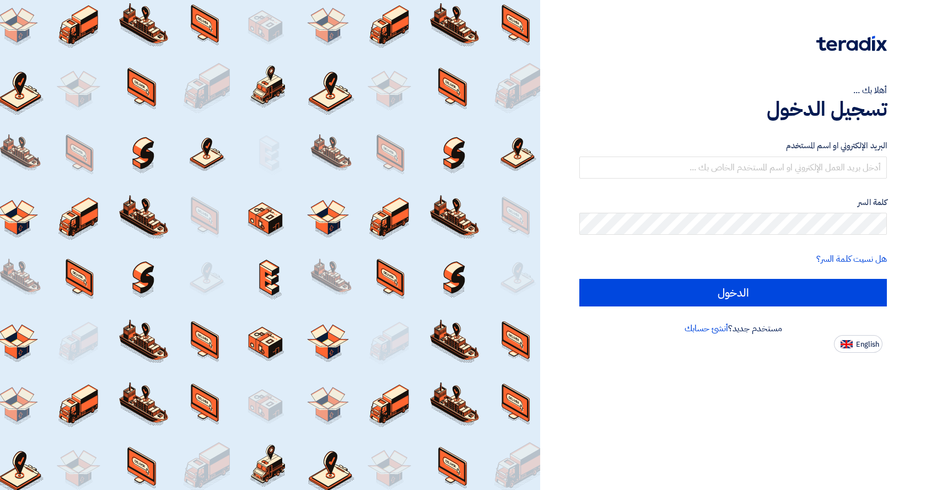  Describe the element at coordinates (733, 90) in the screenshot. I see `div: أهلا بك ...` at that location.